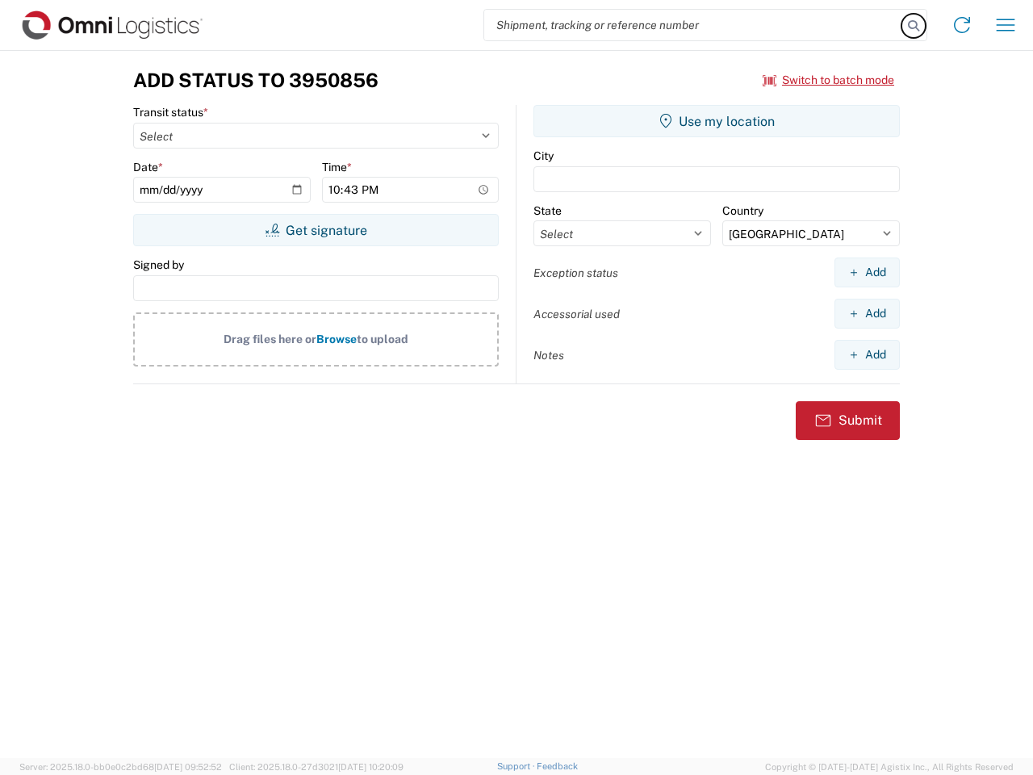 The height and width of the screenshot is (775, 1033). Describe the element at coordinates (148, 167) in the screenshot. I see `label: Date` at that location.